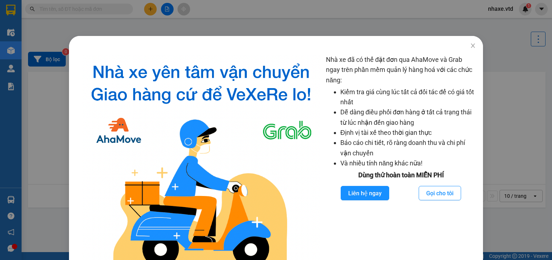 The height and width of the screenshot is (260, 552). I want to click on li: Kiểm tra giá cùng lúc tất cả đối tác để có giá tốt nhất, so click(408, 97).